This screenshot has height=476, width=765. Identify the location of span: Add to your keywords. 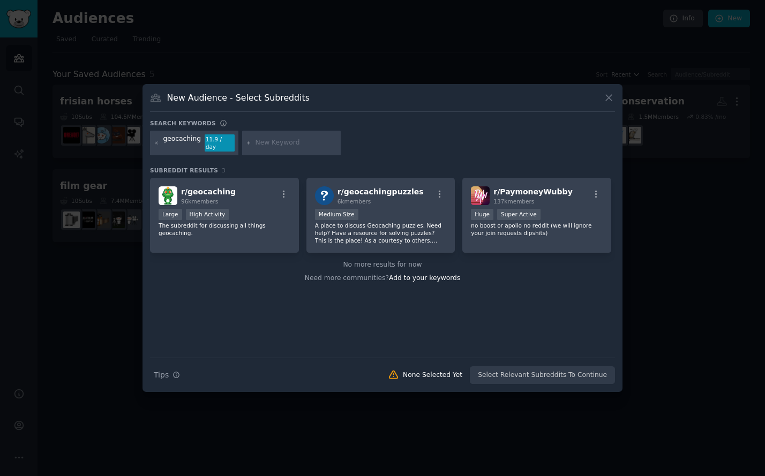
(424, 278).